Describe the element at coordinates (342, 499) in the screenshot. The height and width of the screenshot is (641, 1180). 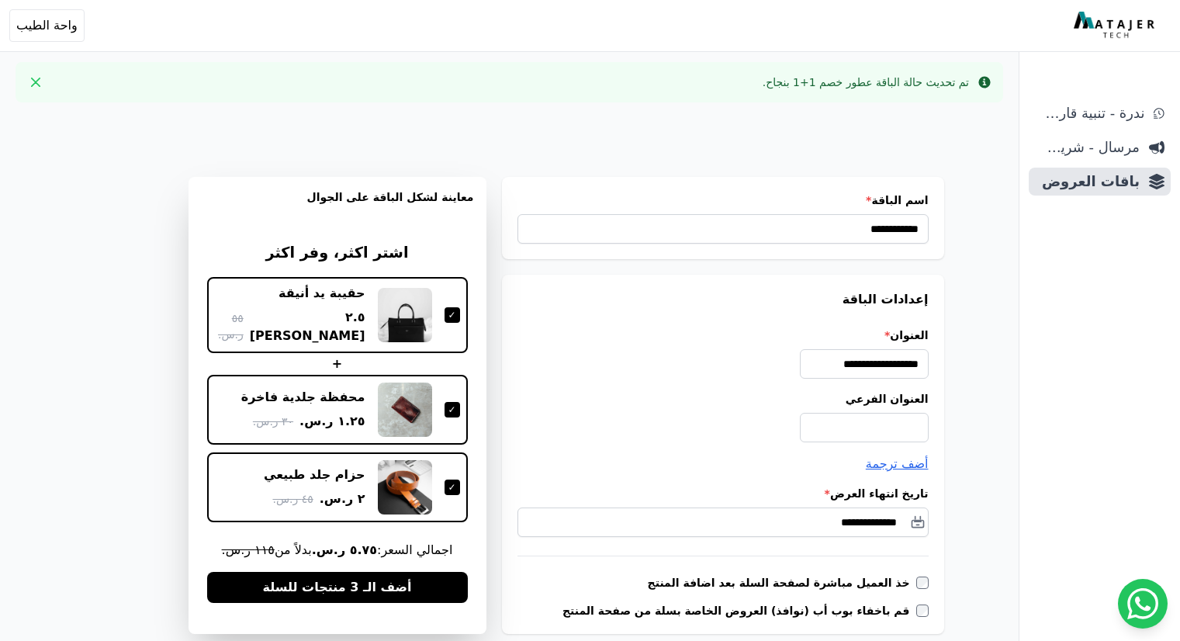
I see `span: ٢ ر.س.` at that location.